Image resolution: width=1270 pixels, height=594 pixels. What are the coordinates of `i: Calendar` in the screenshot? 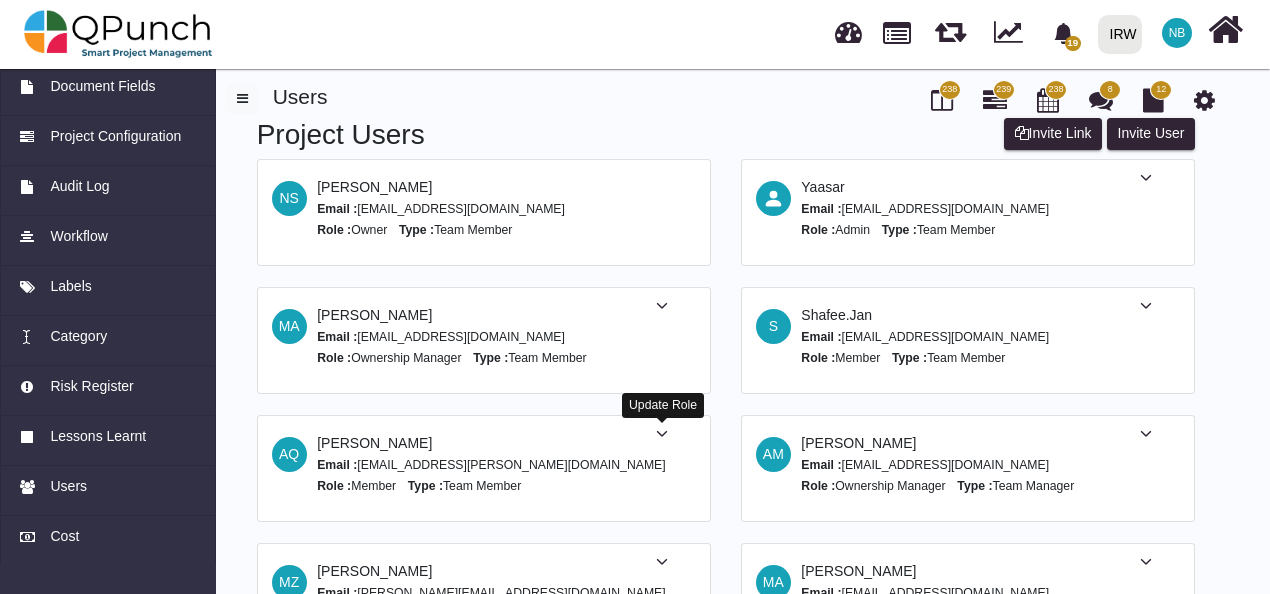 It's located at (1048, 100).